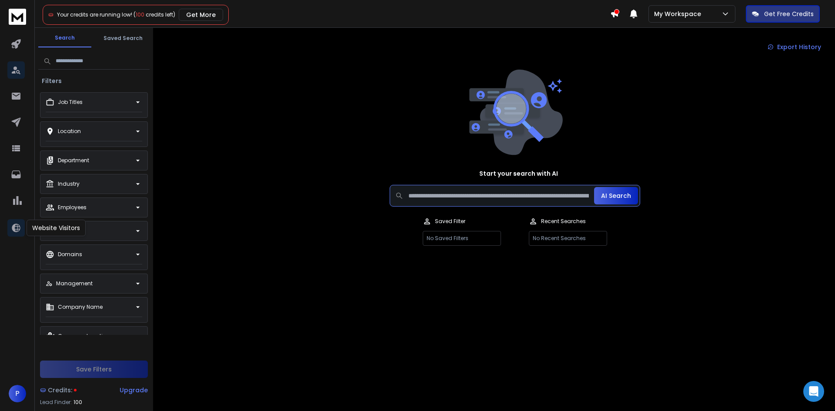 The height and width of the screenshot is (411, 835). I want to click on span: Credits:, so click(60, 390).